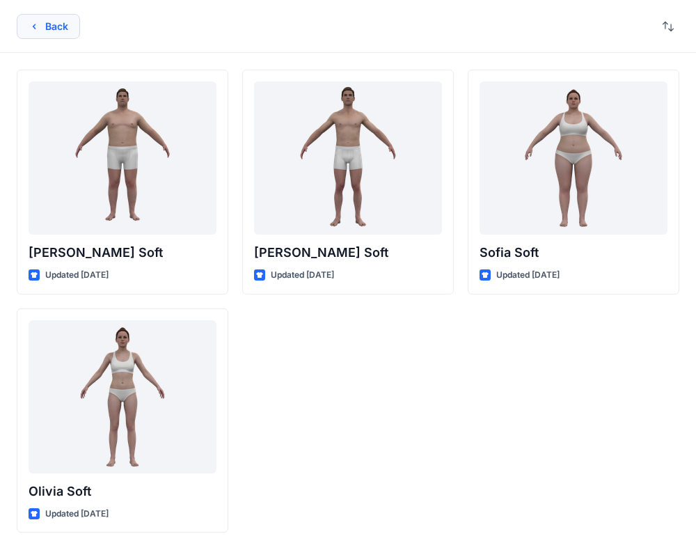 Image resolution: width=696 pixels, height=550 pixels. Describe the element at coordinates (123, 397) in the screenshot. I see `a: Olivia Soft` at that location.